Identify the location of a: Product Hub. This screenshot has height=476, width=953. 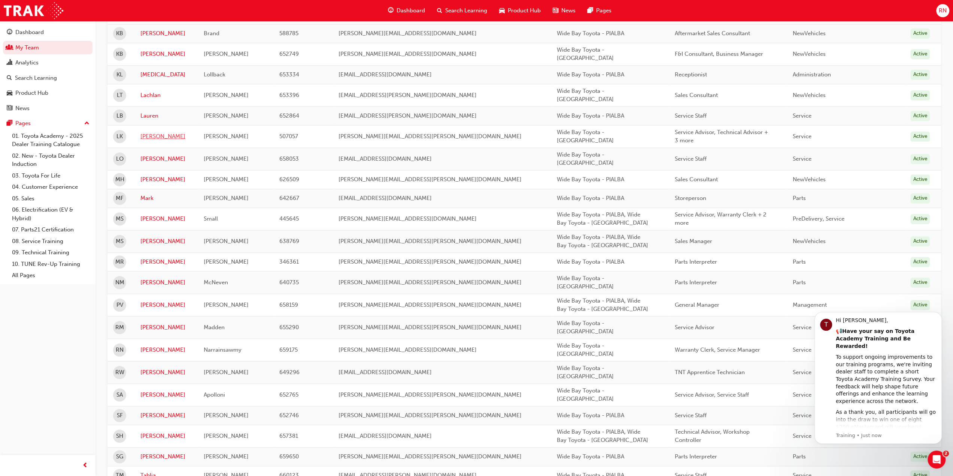
(48, 93).